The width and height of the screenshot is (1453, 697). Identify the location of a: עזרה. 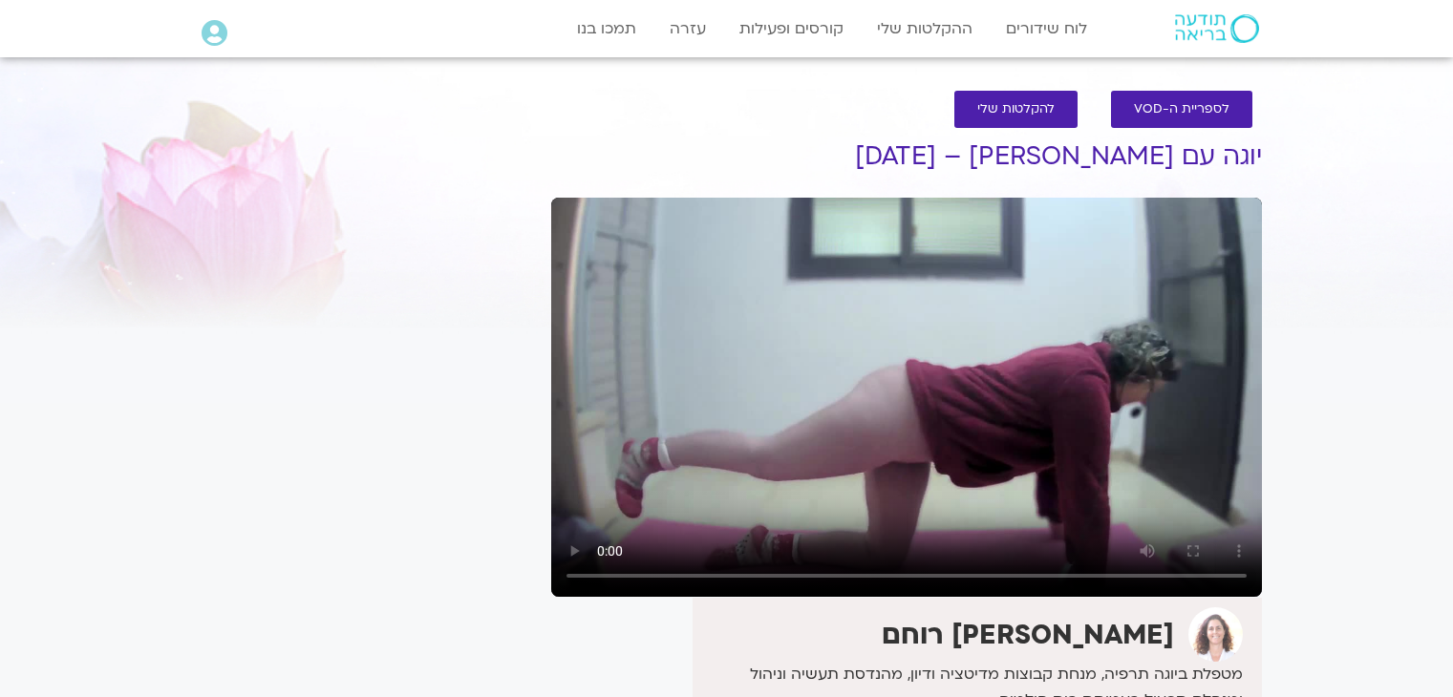
(688, 29).